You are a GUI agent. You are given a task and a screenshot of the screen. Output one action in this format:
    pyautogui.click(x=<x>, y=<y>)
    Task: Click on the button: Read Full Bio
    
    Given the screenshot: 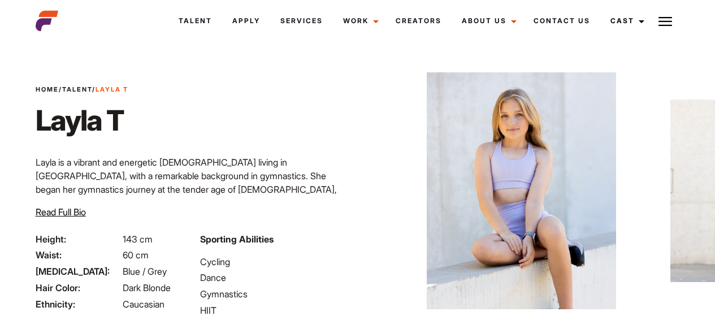 What is the action you would take?
    pyautogui.click(x=60, y=212)
    